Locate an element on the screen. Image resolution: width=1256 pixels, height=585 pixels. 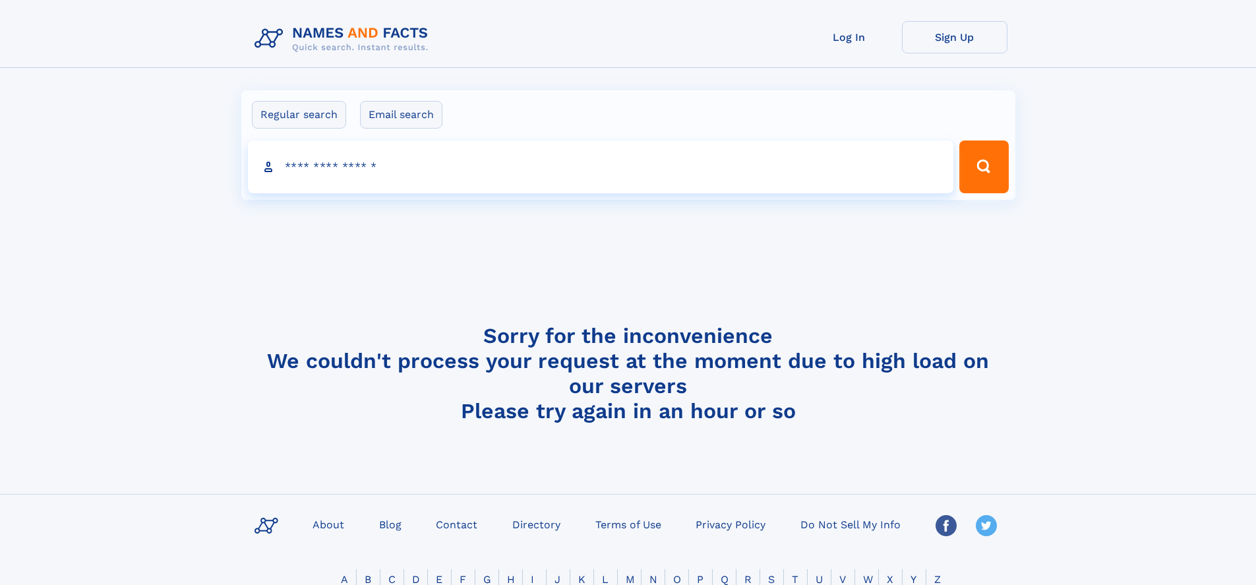
a: About is located at coordinates (328, 523).